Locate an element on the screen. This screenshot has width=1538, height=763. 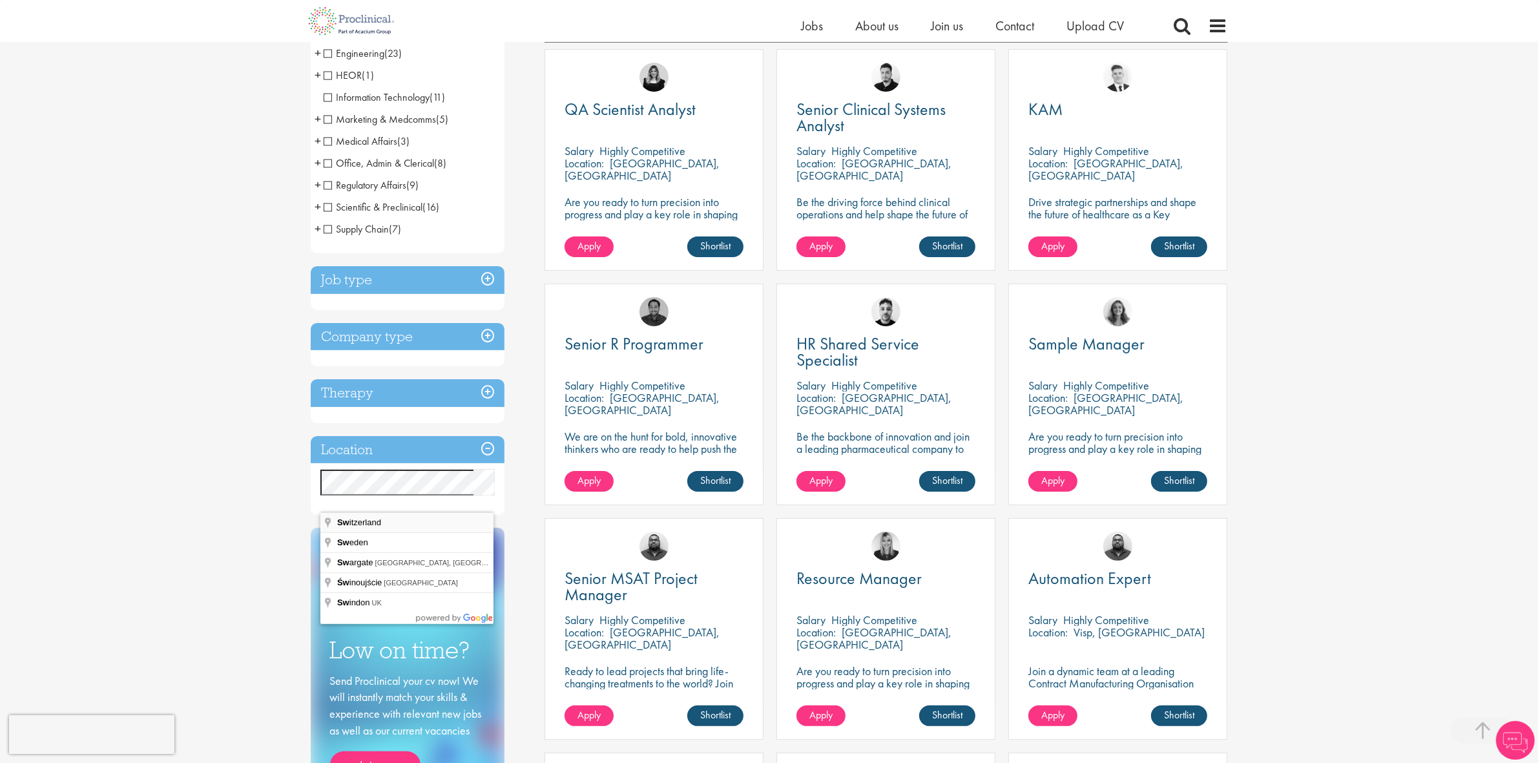
span: Św is located at coordinates (343, 582).